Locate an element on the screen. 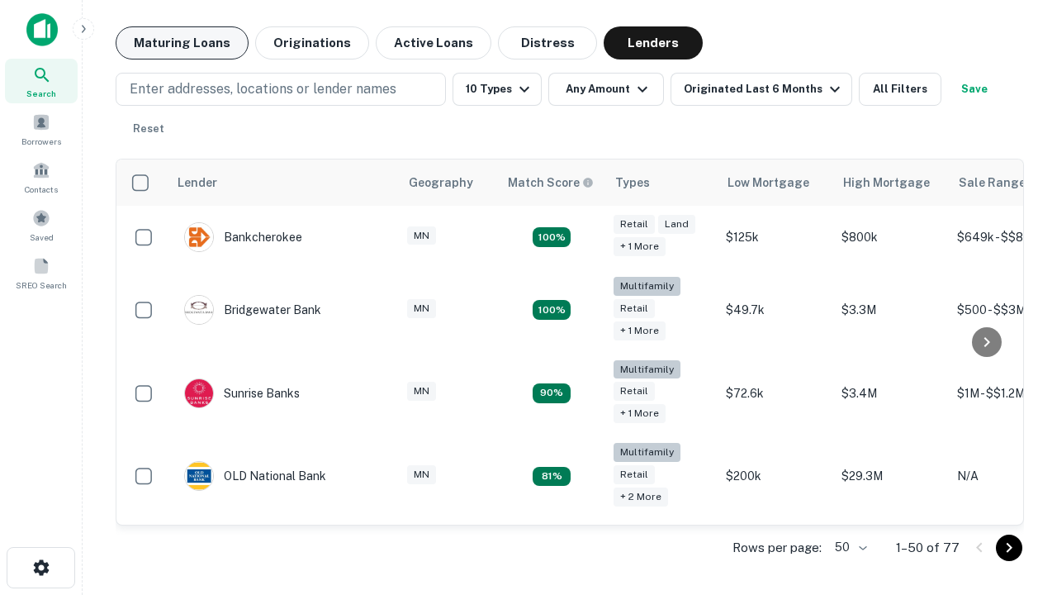  button: Active Loans is located at coordinates (434, 43).